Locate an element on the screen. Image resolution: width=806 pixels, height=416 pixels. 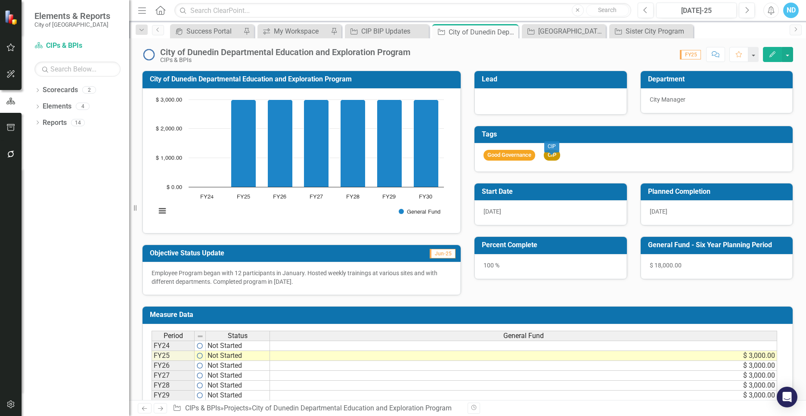
text: FY24 is located at coordinates (207, 197).